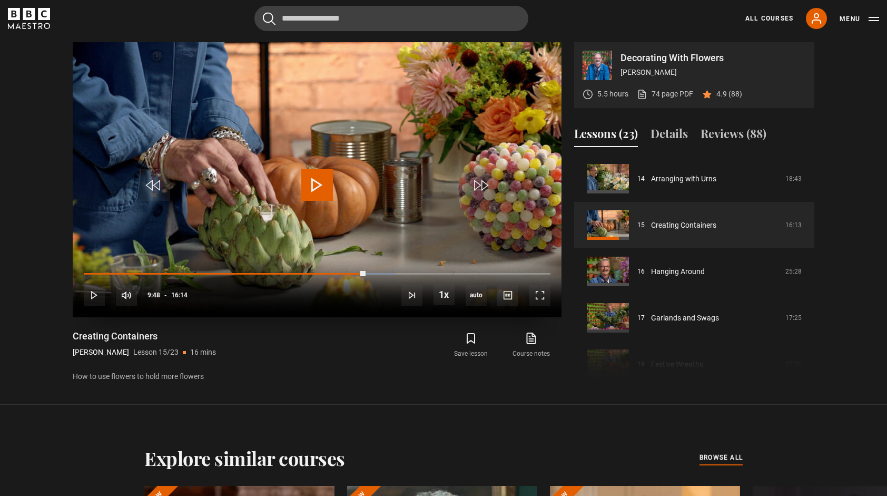  Describe the element at coordinates (713, 58) in the screenshot. I see `p: Decorating With Flowers` at that location.